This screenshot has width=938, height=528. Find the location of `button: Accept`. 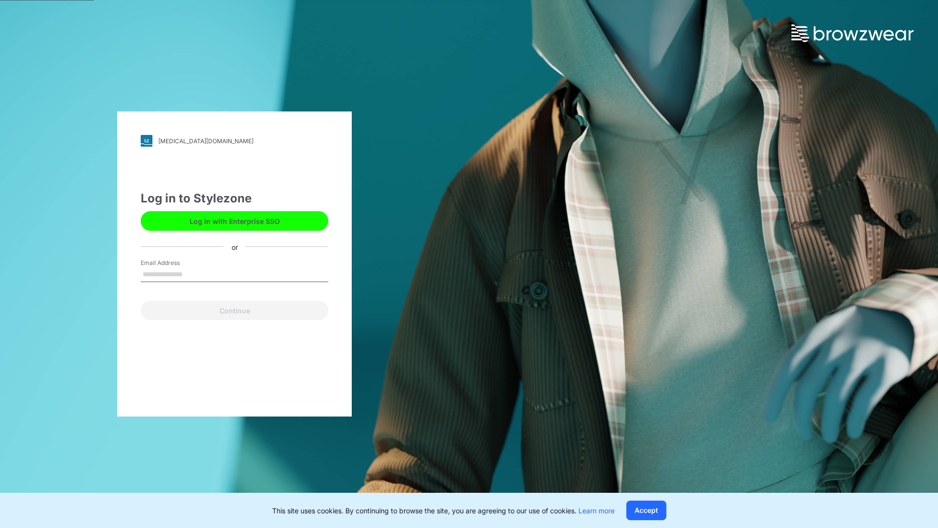

button: Accept is located at coordinates (647, 510).